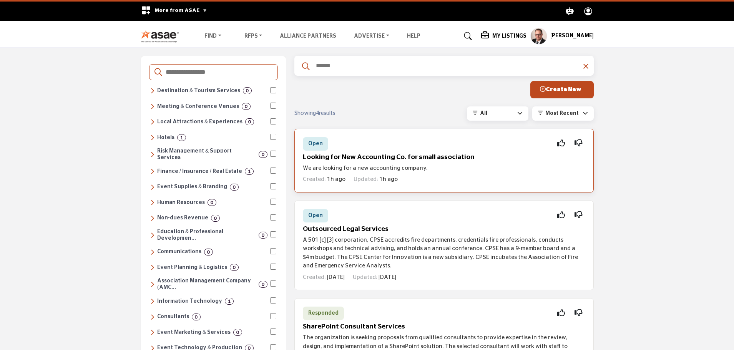 This screenshot has height=350, width=734. I want to click on input: Select Meeting & Conference Venues, so click(273, 106).